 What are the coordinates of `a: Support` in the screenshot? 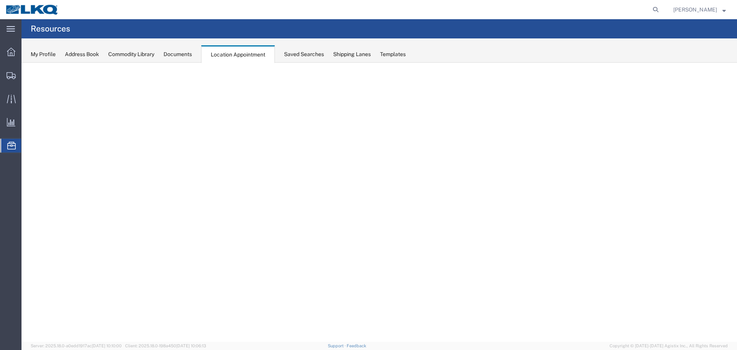 It's located at (338, 346).